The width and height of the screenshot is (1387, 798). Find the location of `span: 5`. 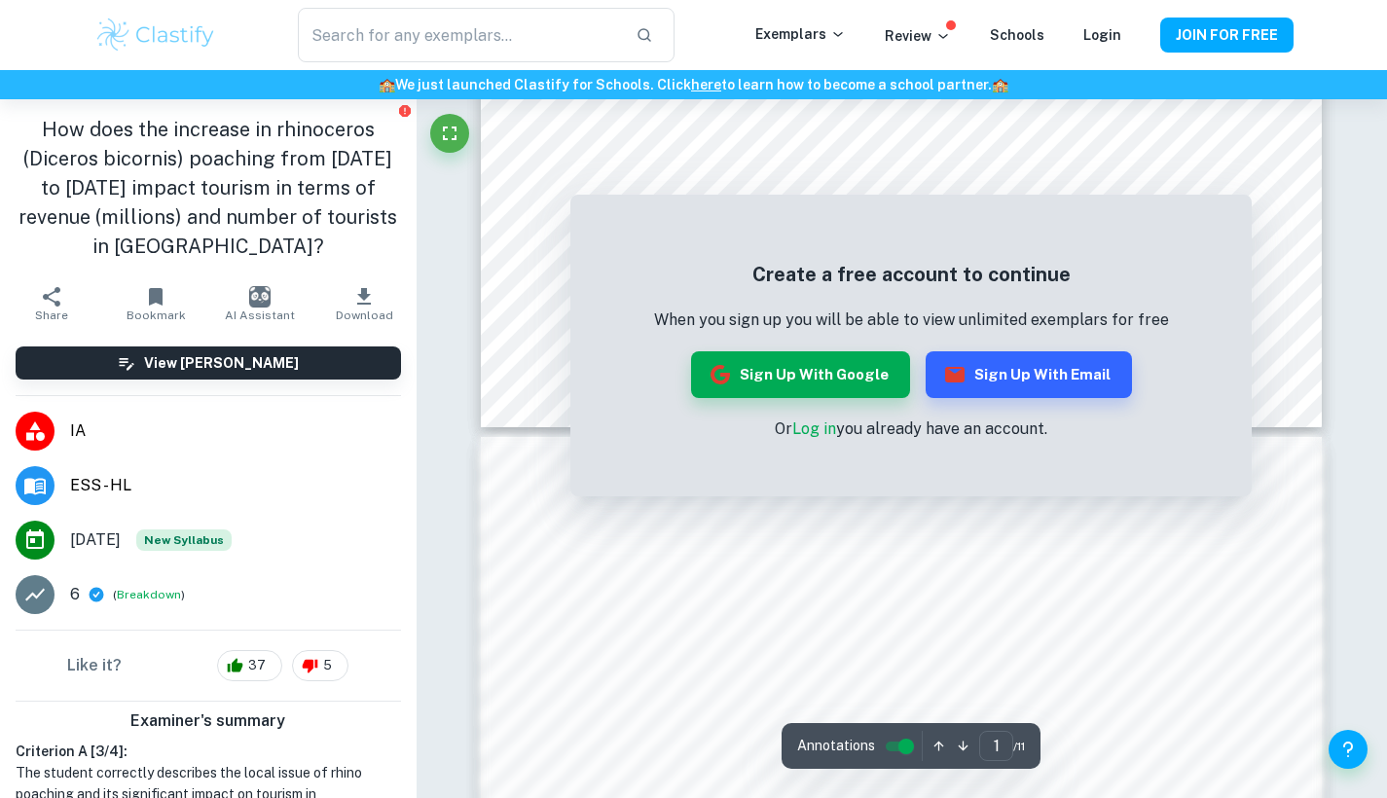

span: 5 is located at coordinates (327, 666).